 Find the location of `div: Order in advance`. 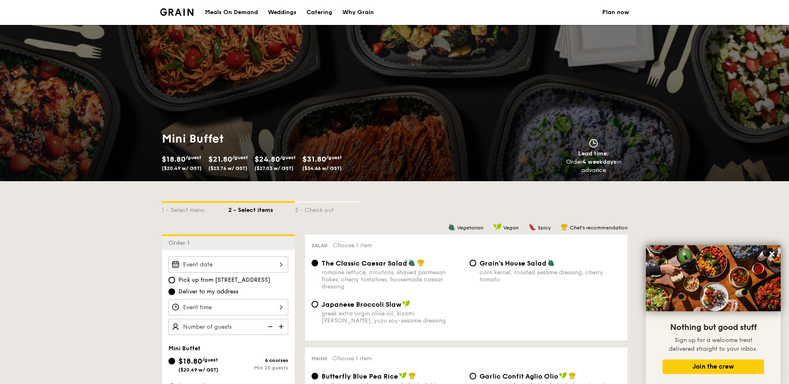

div: Order in advance is located at coordinates (593, 166).